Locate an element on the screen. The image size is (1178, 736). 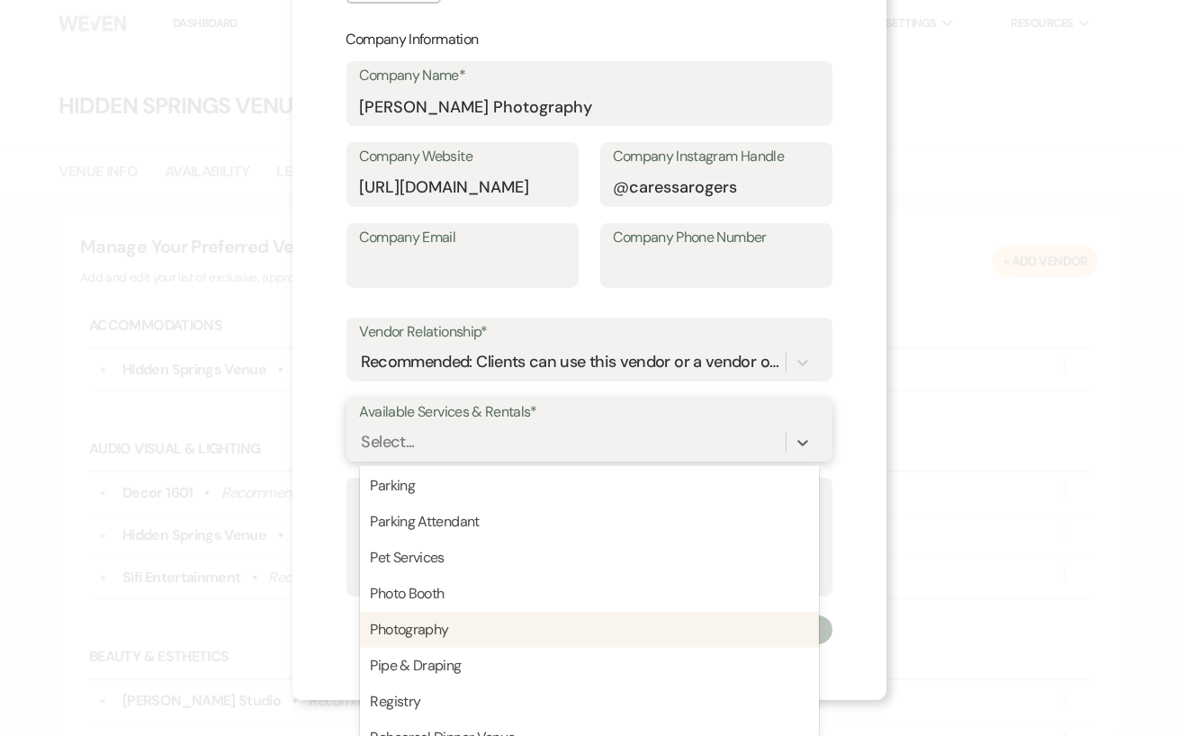
div: Select... is located at coordinates (388, 442).